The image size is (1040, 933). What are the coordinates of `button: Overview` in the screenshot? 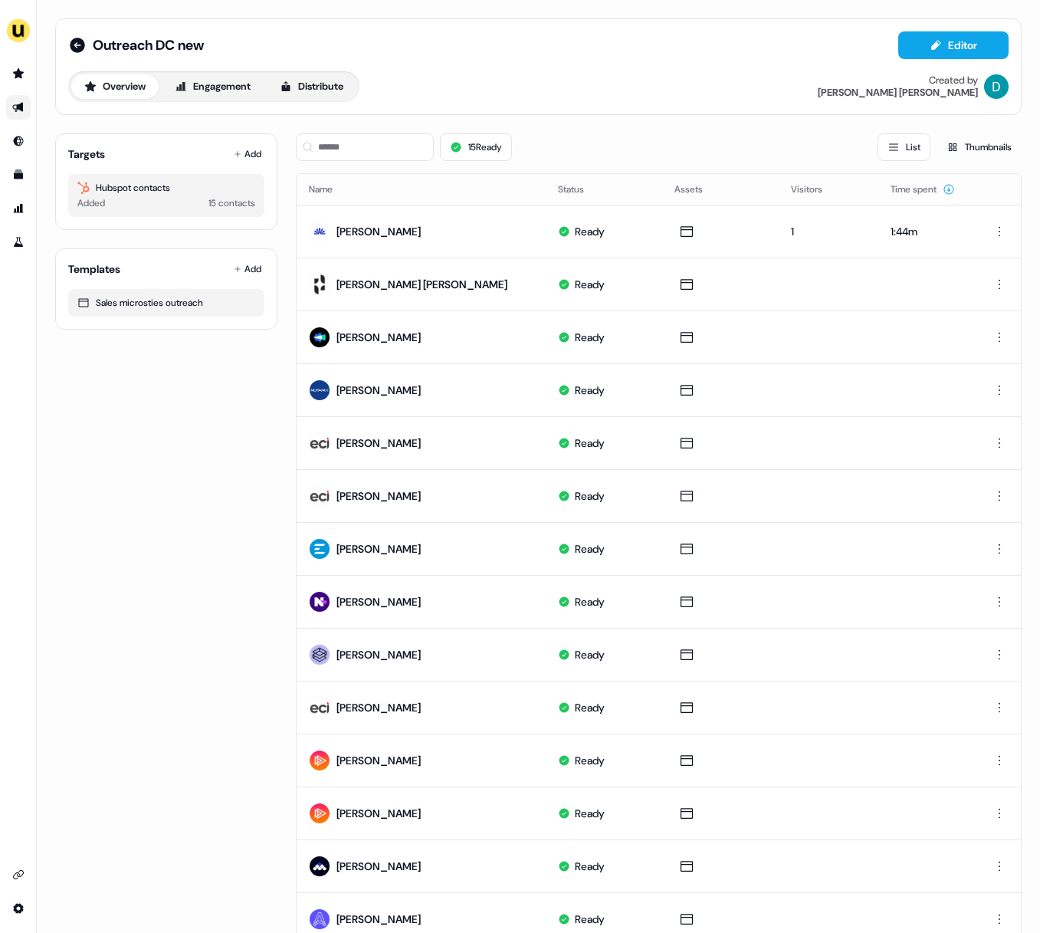 It's located at (115, 87).